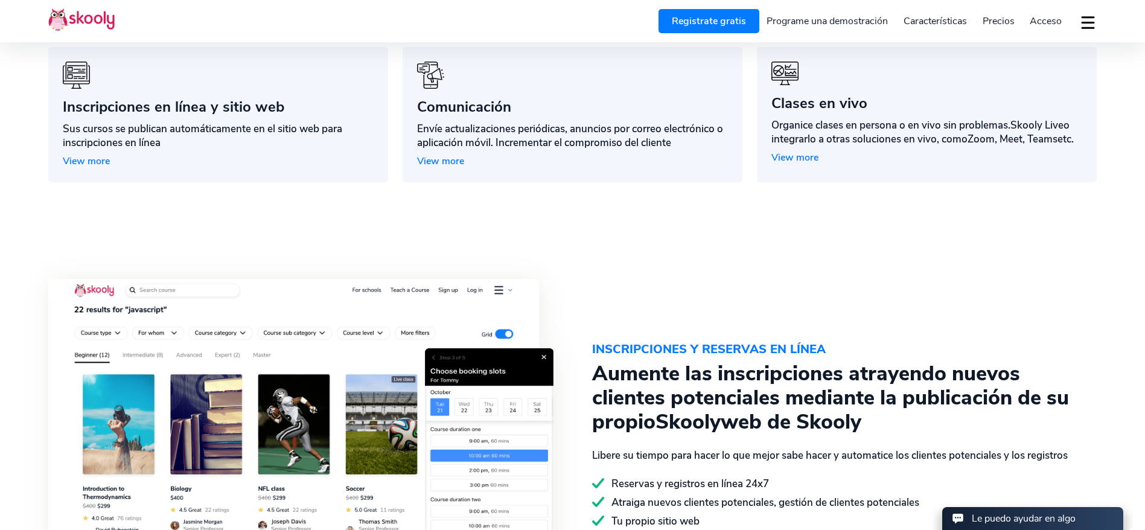 The height and width of the screenshot is (530, 1145). What do you see at coordinates (844, 521) in the screenshot?
I see `div: Tu propio sitio web` at bounding box center [844, 521].